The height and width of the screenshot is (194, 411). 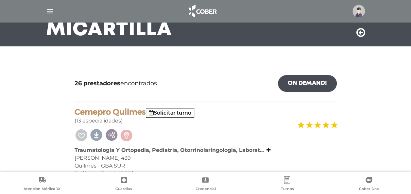 I want to click on span: Atención Médica Ya, so click(x=42, y=190).